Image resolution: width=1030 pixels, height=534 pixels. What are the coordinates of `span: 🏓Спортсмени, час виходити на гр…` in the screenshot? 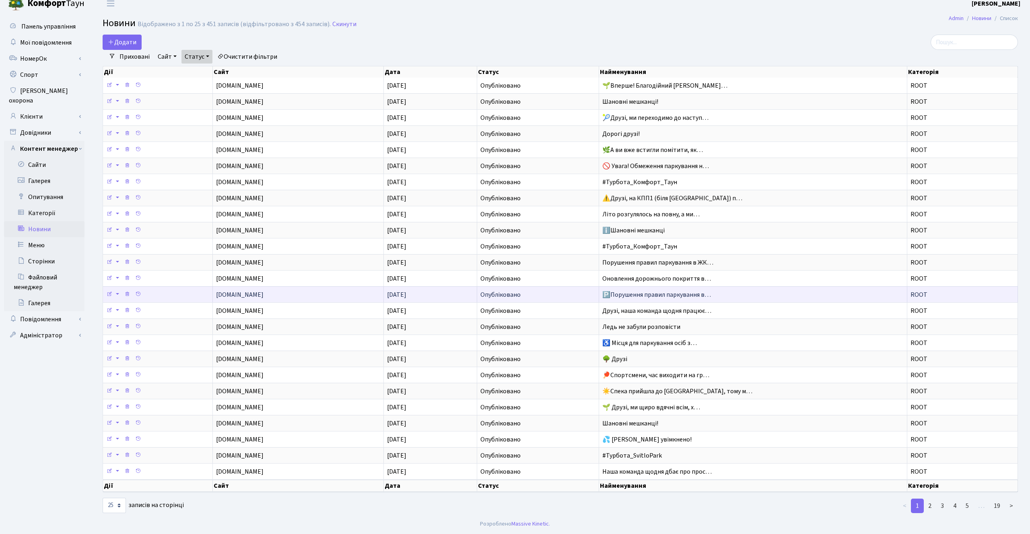 It's located at (656, 376).